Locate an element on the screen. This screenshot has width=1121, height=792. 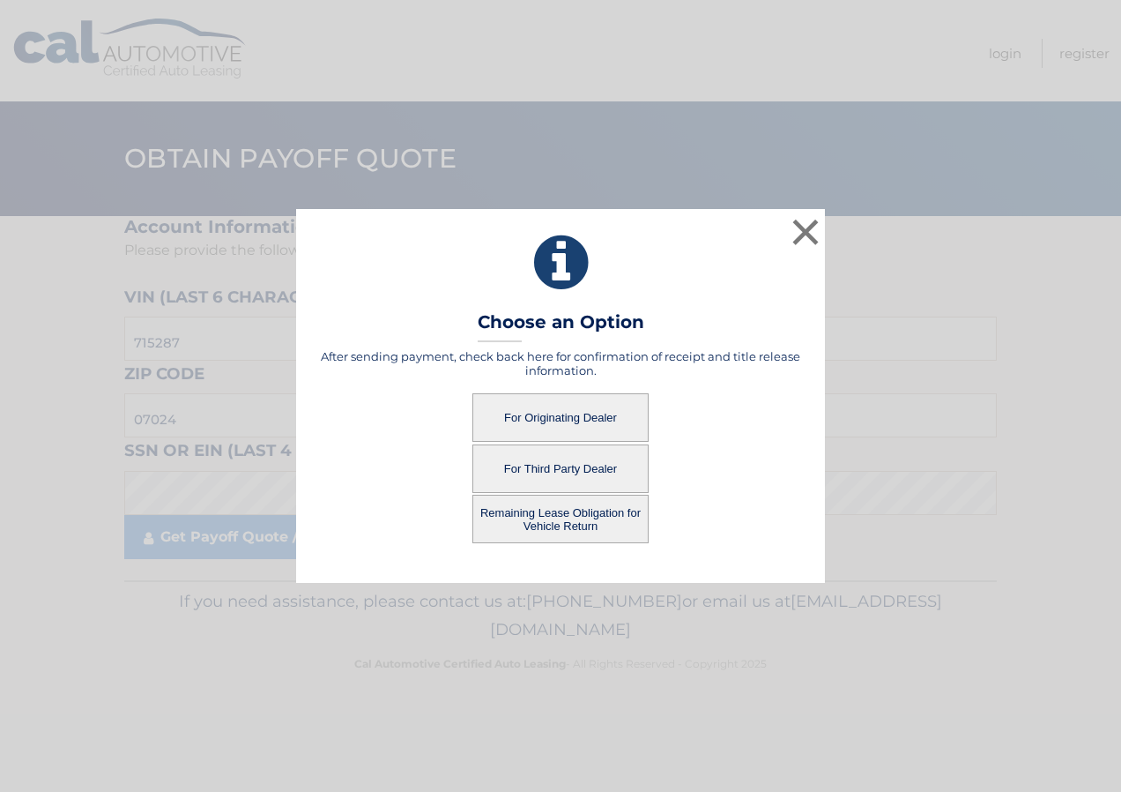
button: For Originating Dealer is located at coordinates (561, 417).